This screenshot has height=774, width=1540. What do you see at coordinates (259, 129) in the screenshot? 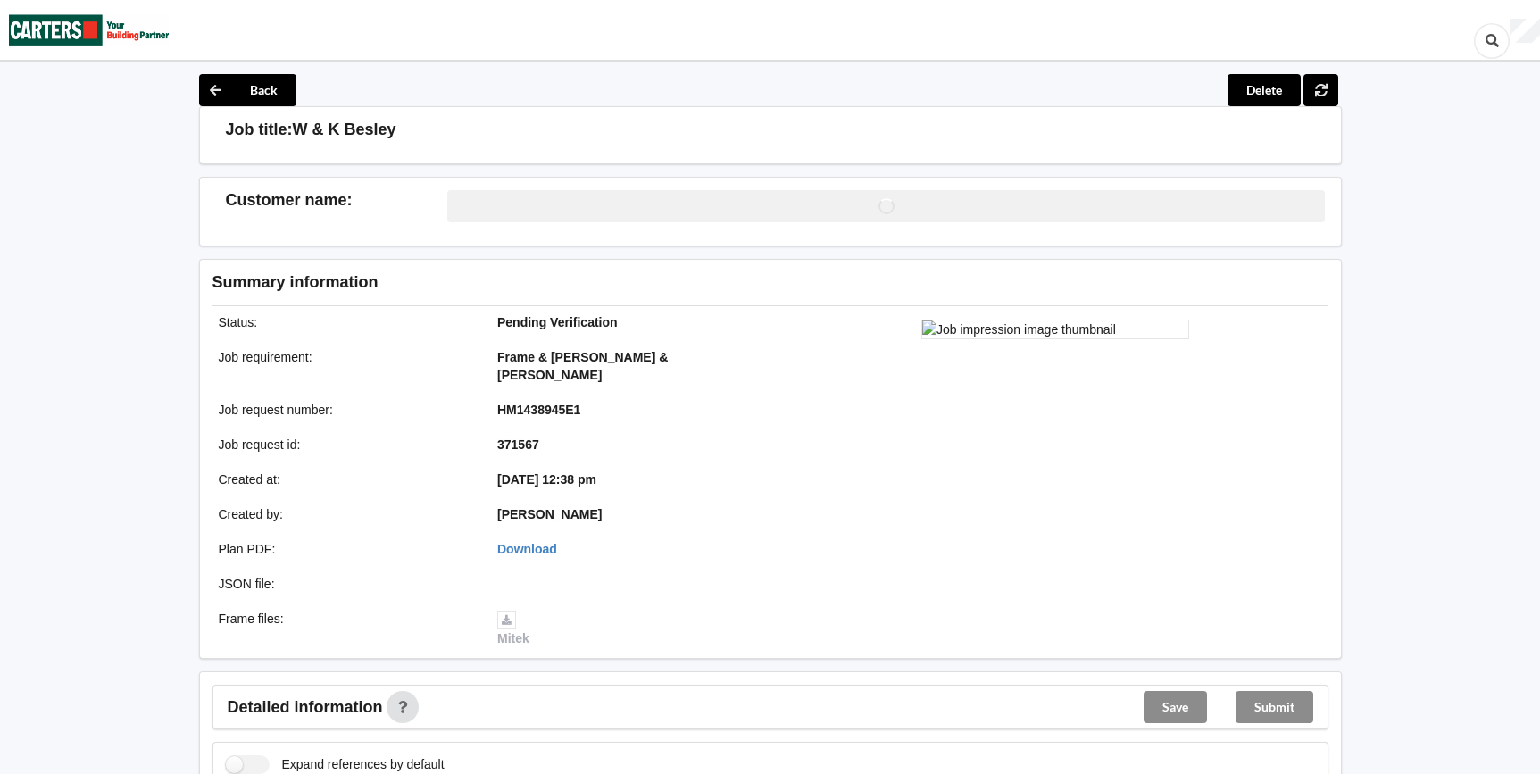
I see `h3: Job title:` at bounding box center [259, 129].